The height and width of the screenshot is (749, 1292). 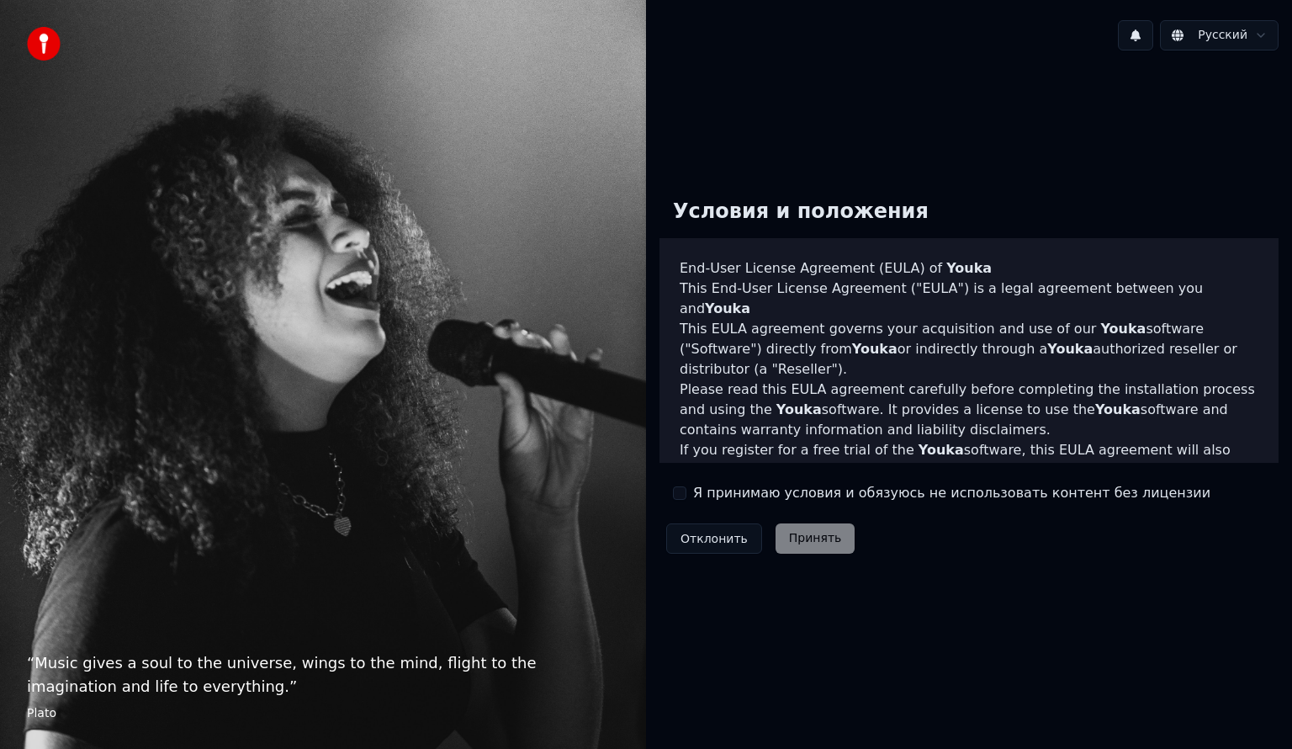 I want to click on h3: End-User License Agreement (EULA) of, so click(x=969, y=268).